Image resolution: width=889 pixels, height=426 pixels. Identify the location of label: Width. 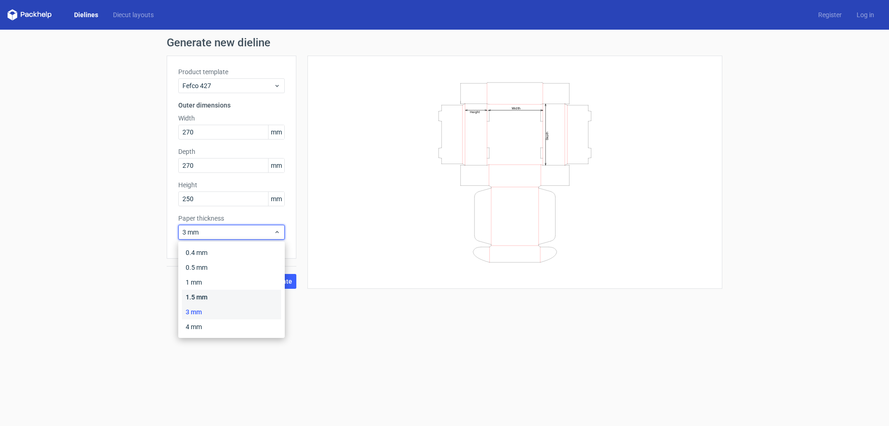
(232, 118).